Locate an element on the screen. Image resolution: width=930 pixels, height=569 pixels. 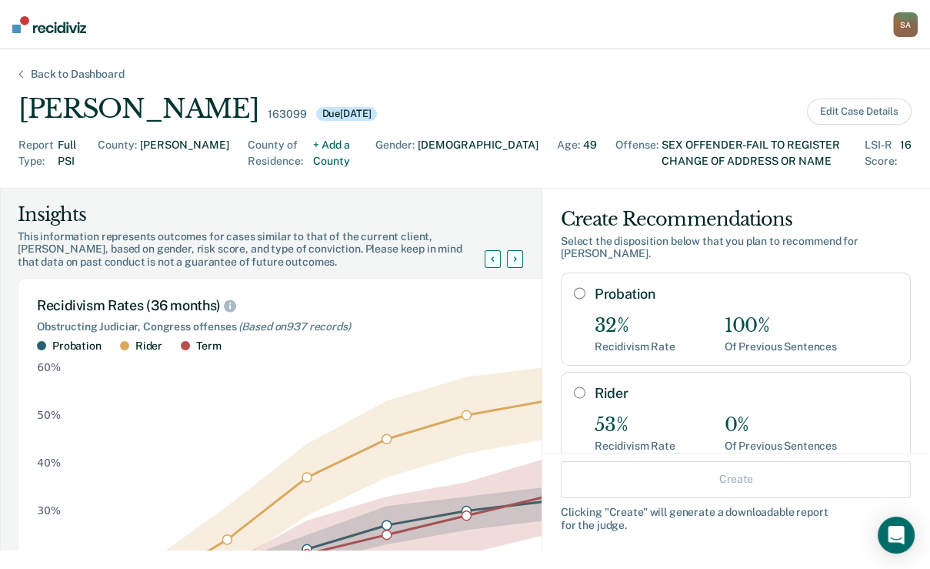
div: SEX OFFENDER-FAIL TO REGISTER CHANGE OF ADDRESS OR NAME is located at coordinates (754, 153).